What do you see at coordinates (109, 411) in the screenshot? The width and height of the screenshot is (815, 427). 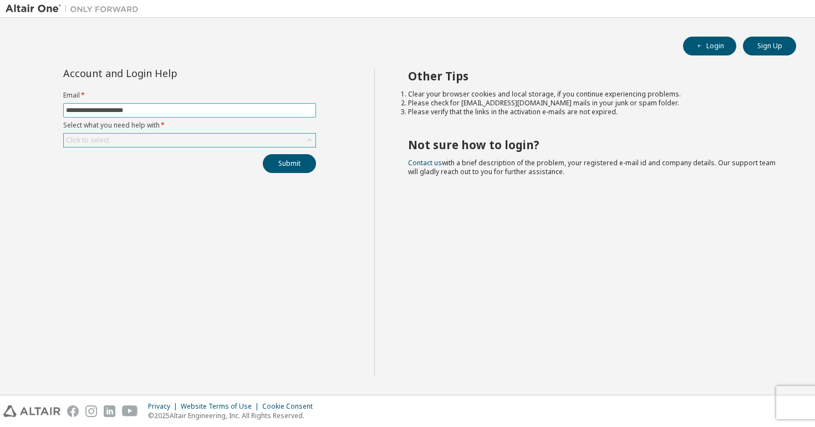 I see `img: linkedin.svg` at bounding box center [109, 411].